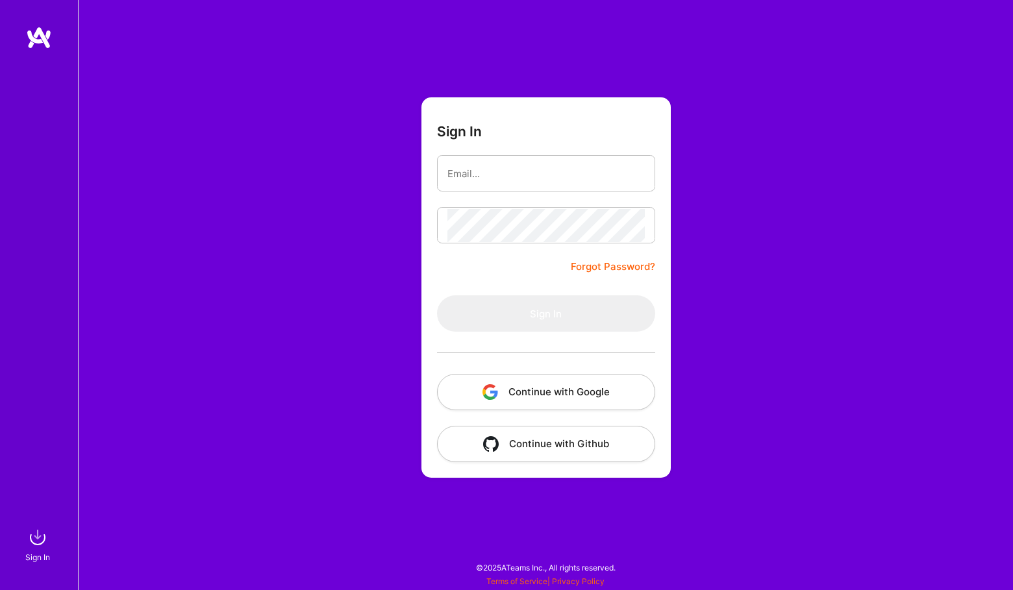  Describe the element at coordinates (546, 392) in the screenshot. I see `button: Continue with Google` at that location.